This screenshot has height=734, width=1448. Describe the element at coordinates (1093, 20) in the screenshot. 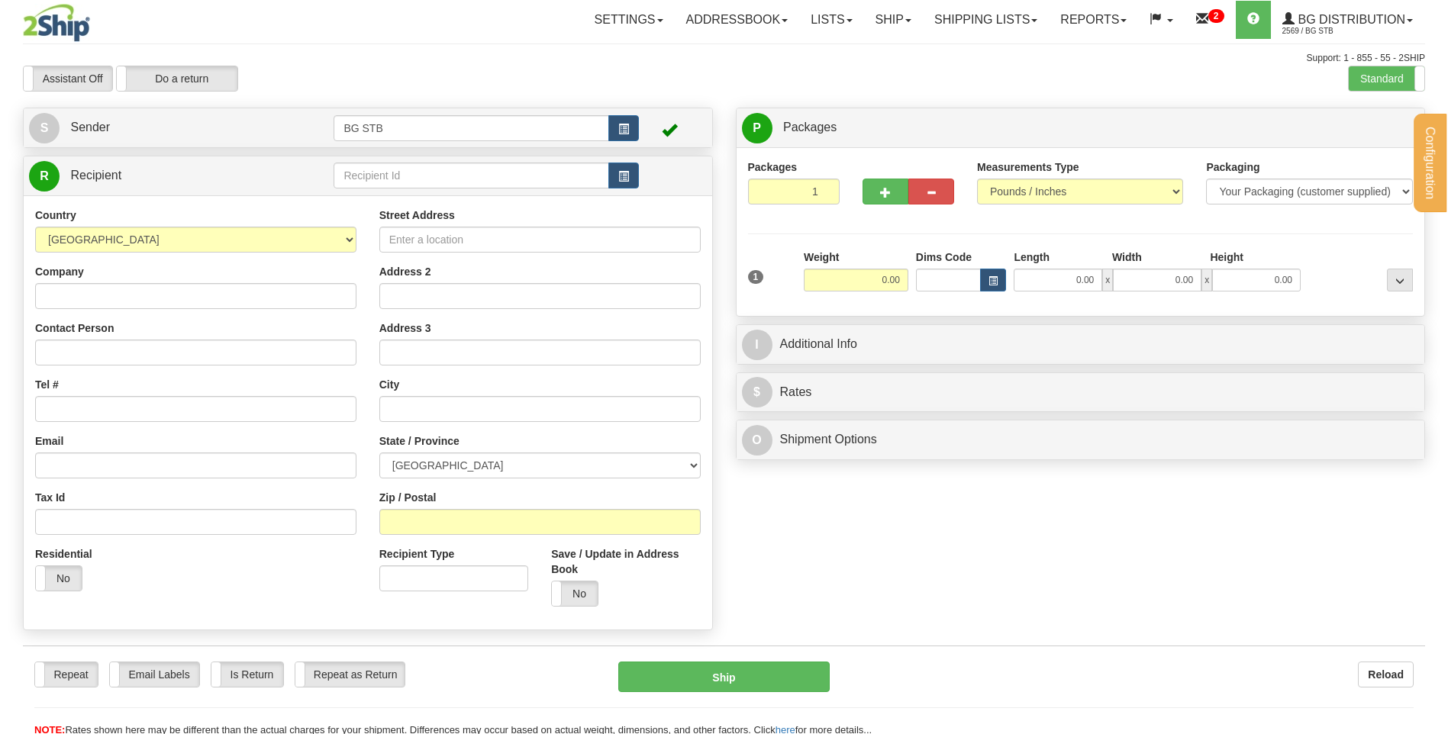

I see `a: Reports` at that location.